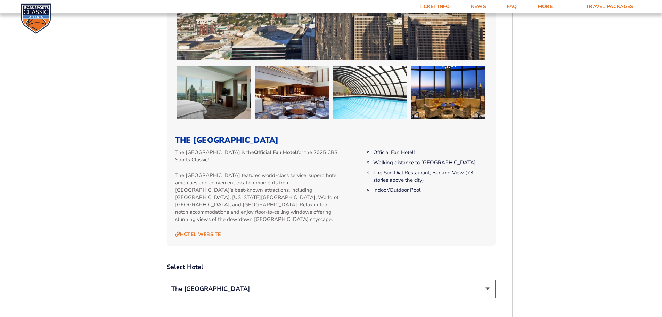 The image size is (662, 317). I want to click on strong: Official Fan Hotel, so click(275, 152).